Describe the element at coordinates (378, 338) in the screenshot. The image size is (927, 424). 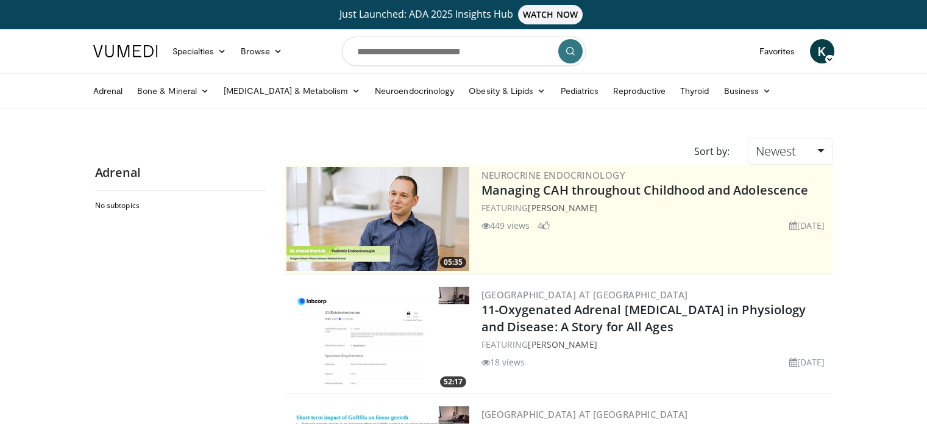
I see `img: caf1c57f-9d1a-416d-b4d1-75a941d30946.300x170_q85_crop-smart_upscale.jpg` at that location.